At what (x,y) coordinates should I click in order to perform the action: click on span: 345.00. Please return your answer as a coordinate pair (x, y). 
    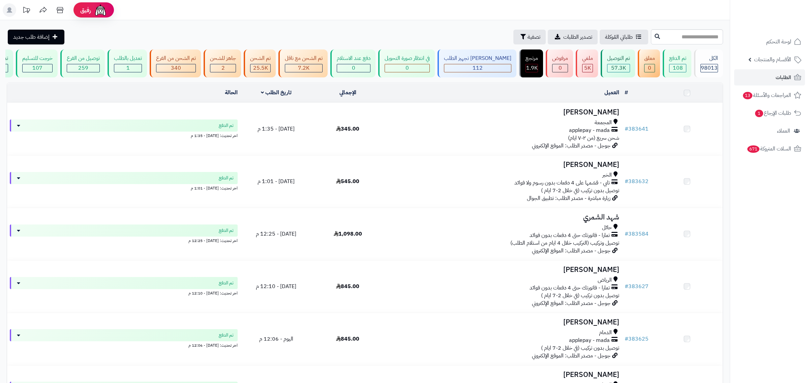
    Looking at the image, I should click on (347, 129).